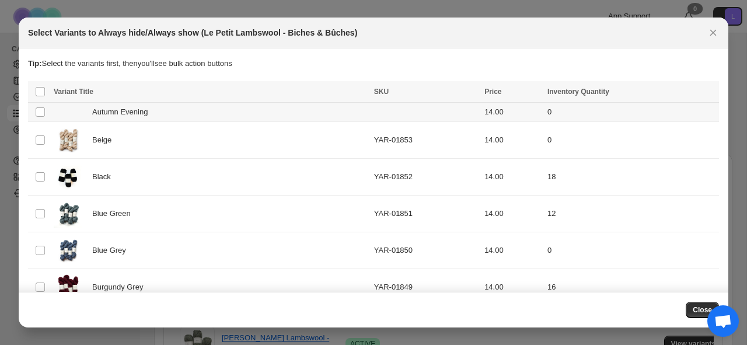 This screenshot has width=747, height=345. I want to click on td: YAR-01849, so click(425, 287).